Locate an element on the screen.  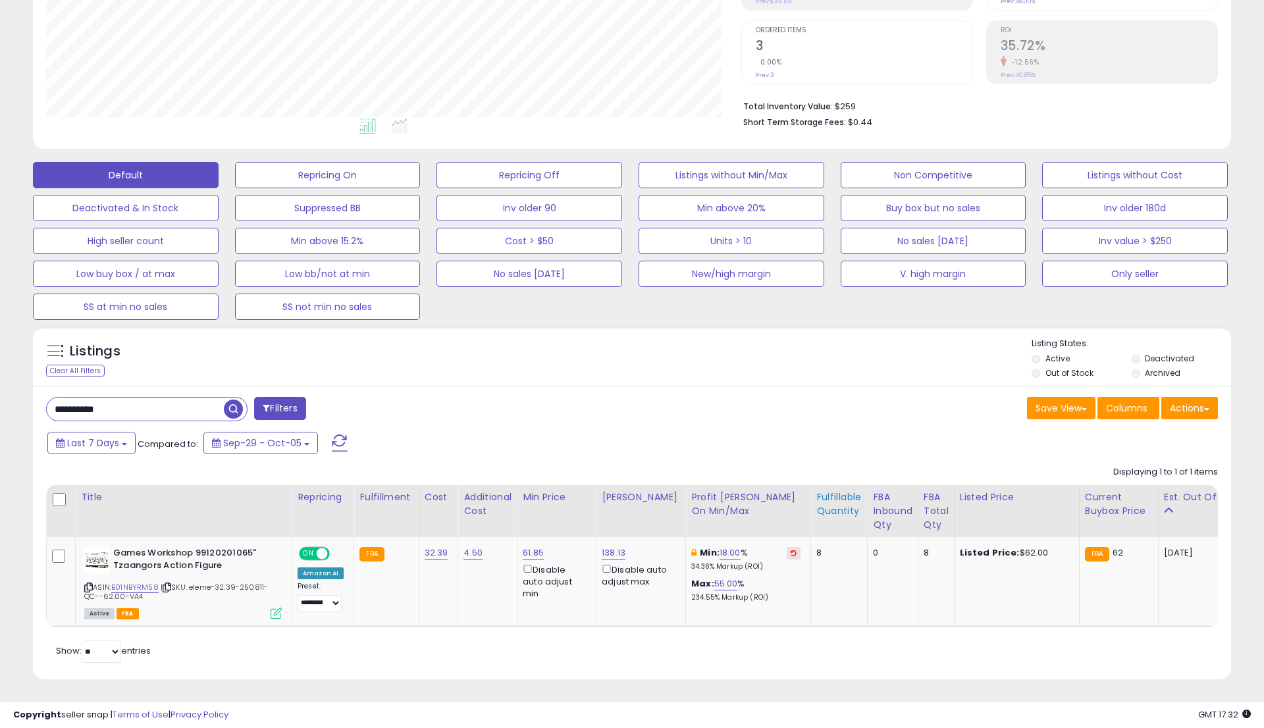
span: Show: entries is located at coordinates (103, 650).